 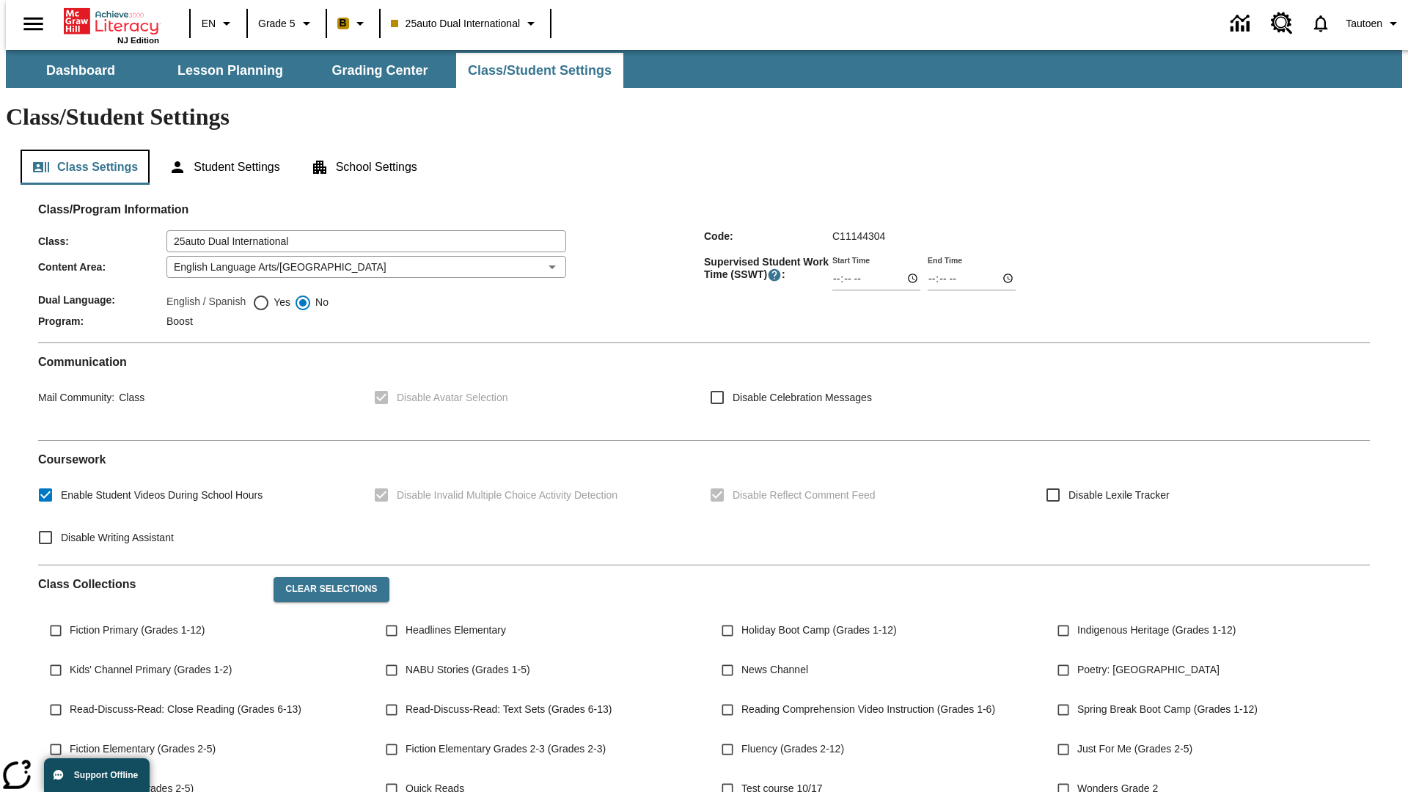 I want to click on span: Disable Celebration Messages, so click(x=802, y=397).